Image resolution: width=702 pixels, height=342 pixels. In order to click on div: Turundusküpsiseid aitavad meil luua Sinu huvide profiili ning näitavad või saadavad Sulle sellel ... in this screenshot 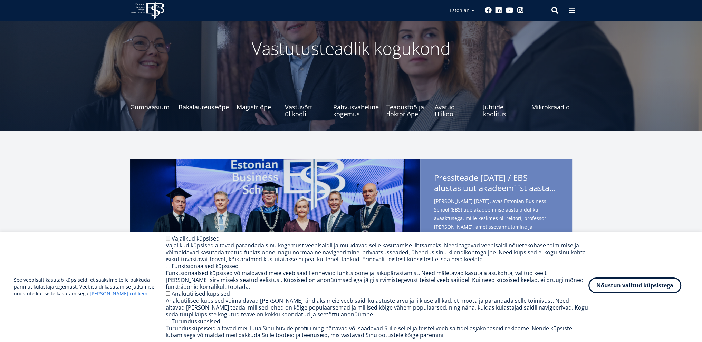, I will do `click(377, 332)`.